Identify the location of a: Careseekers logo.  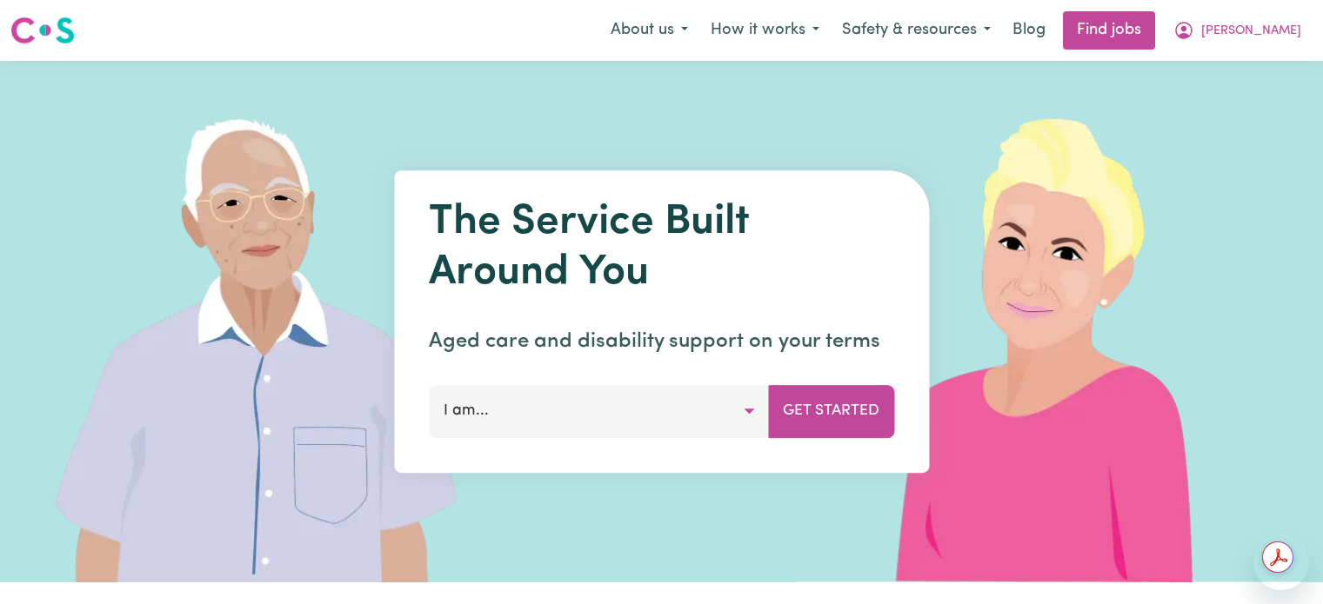
(43, 30).